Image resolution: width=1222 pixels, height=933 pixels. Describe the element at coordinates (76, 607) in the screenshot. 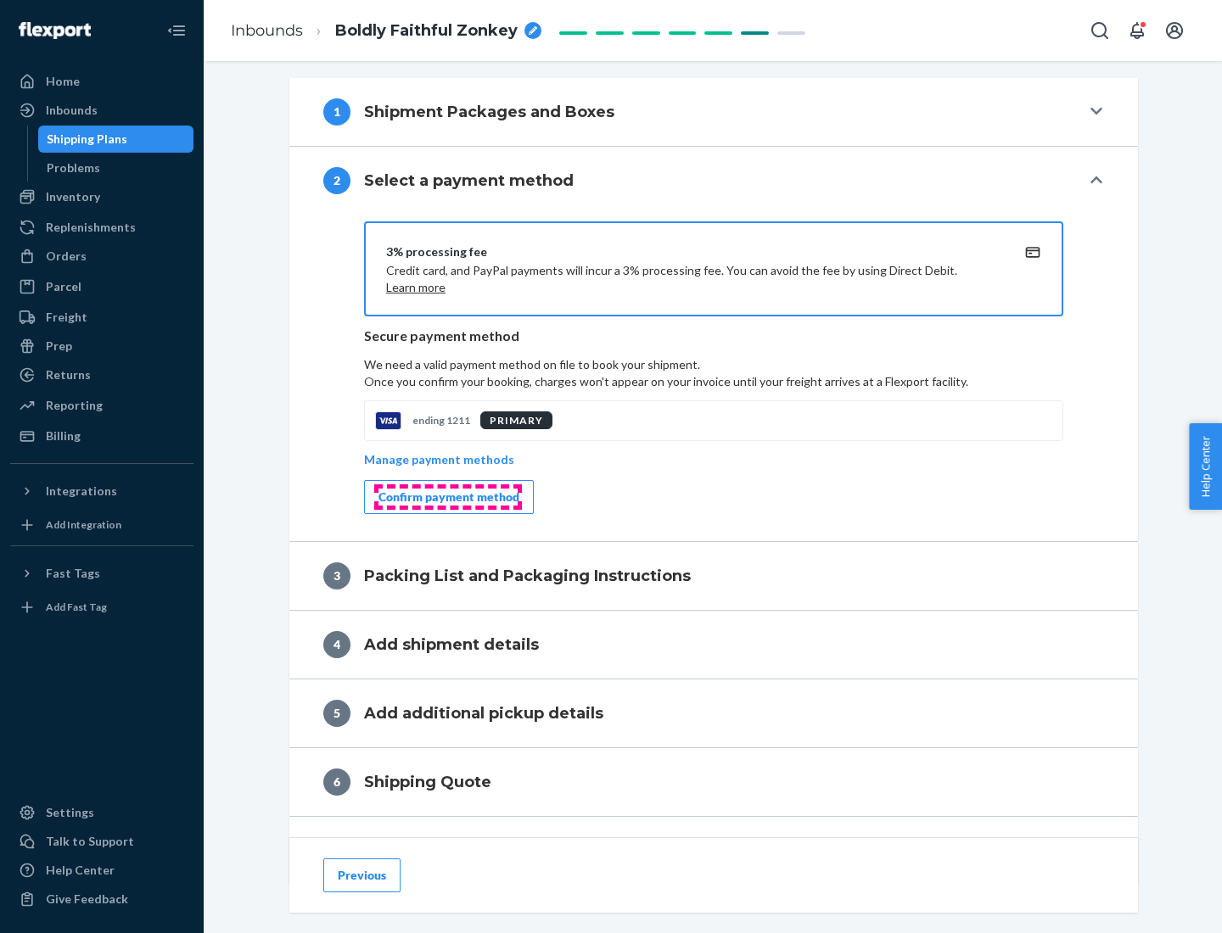

I see `div: Add Fast Tag` at that location.